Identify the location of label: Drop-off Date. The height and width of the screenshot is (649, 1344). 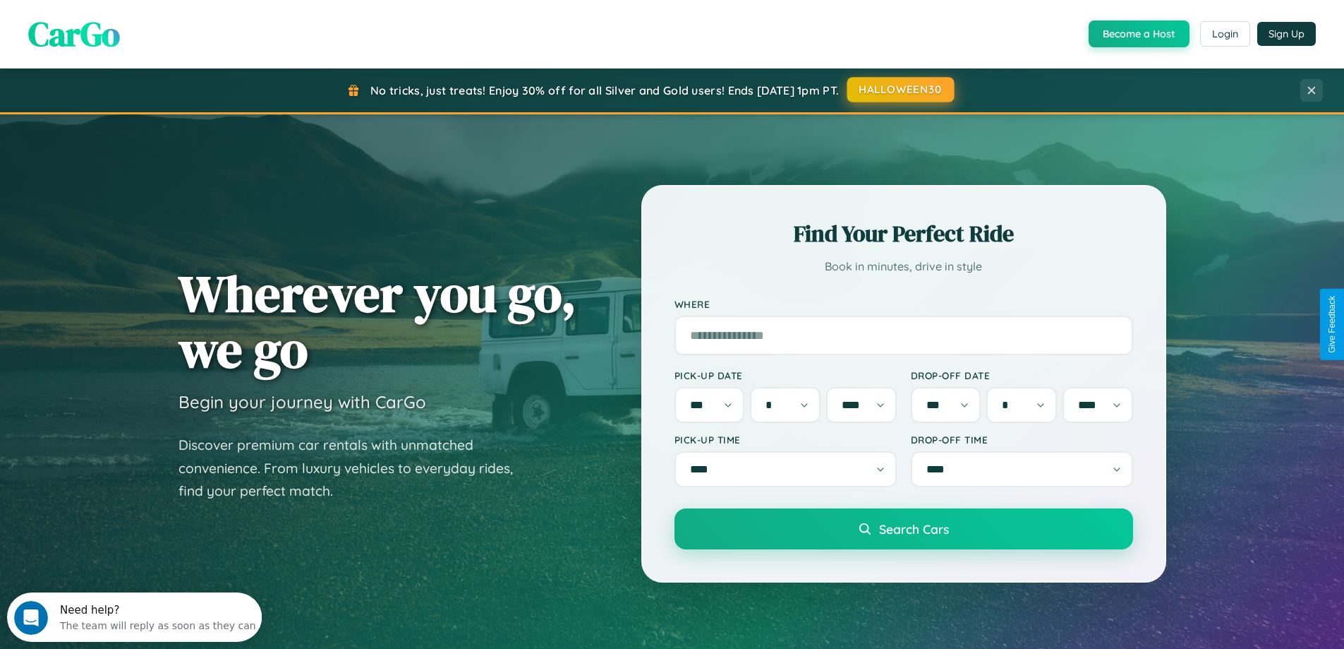
(1022, 375).